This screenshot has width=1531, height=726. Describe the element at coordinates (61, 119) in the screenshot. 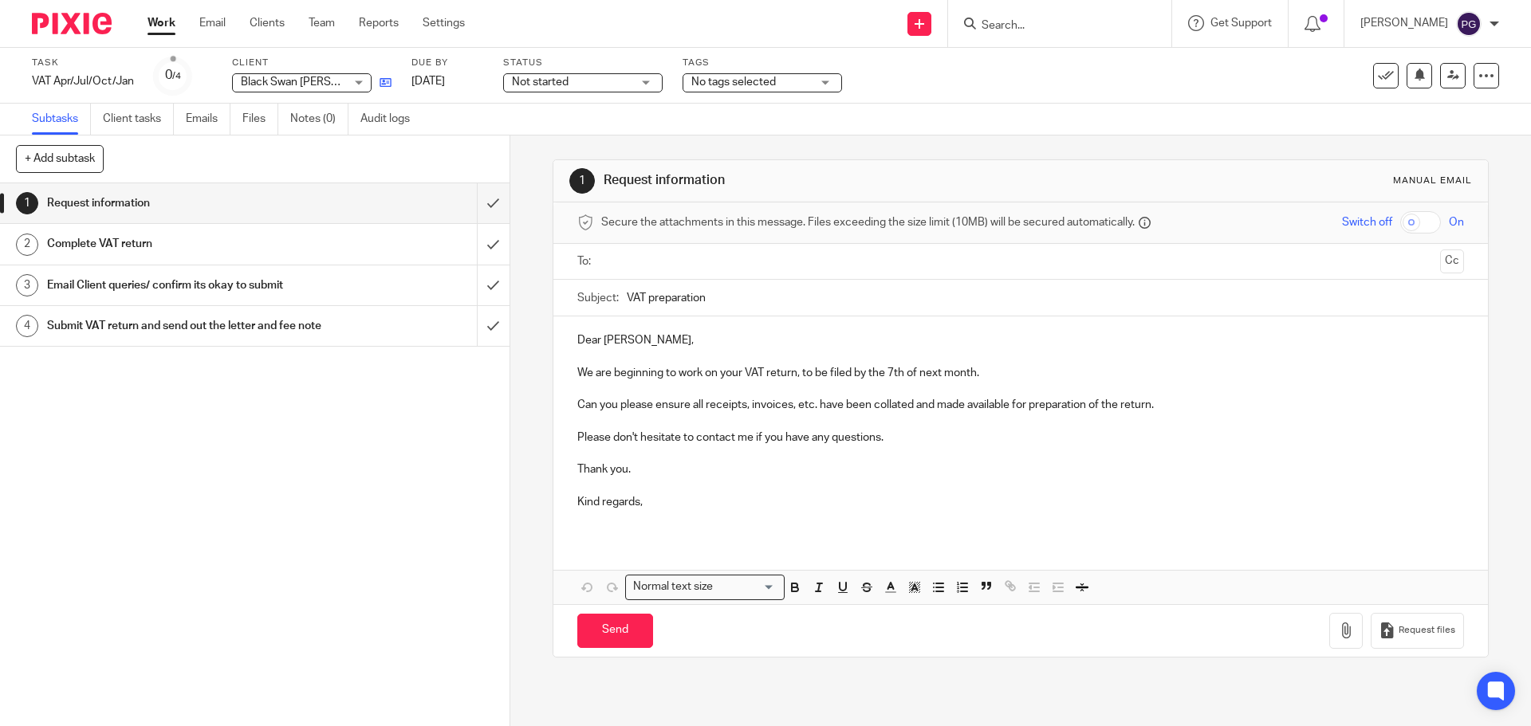

I see `a: Subtasks` at that location.